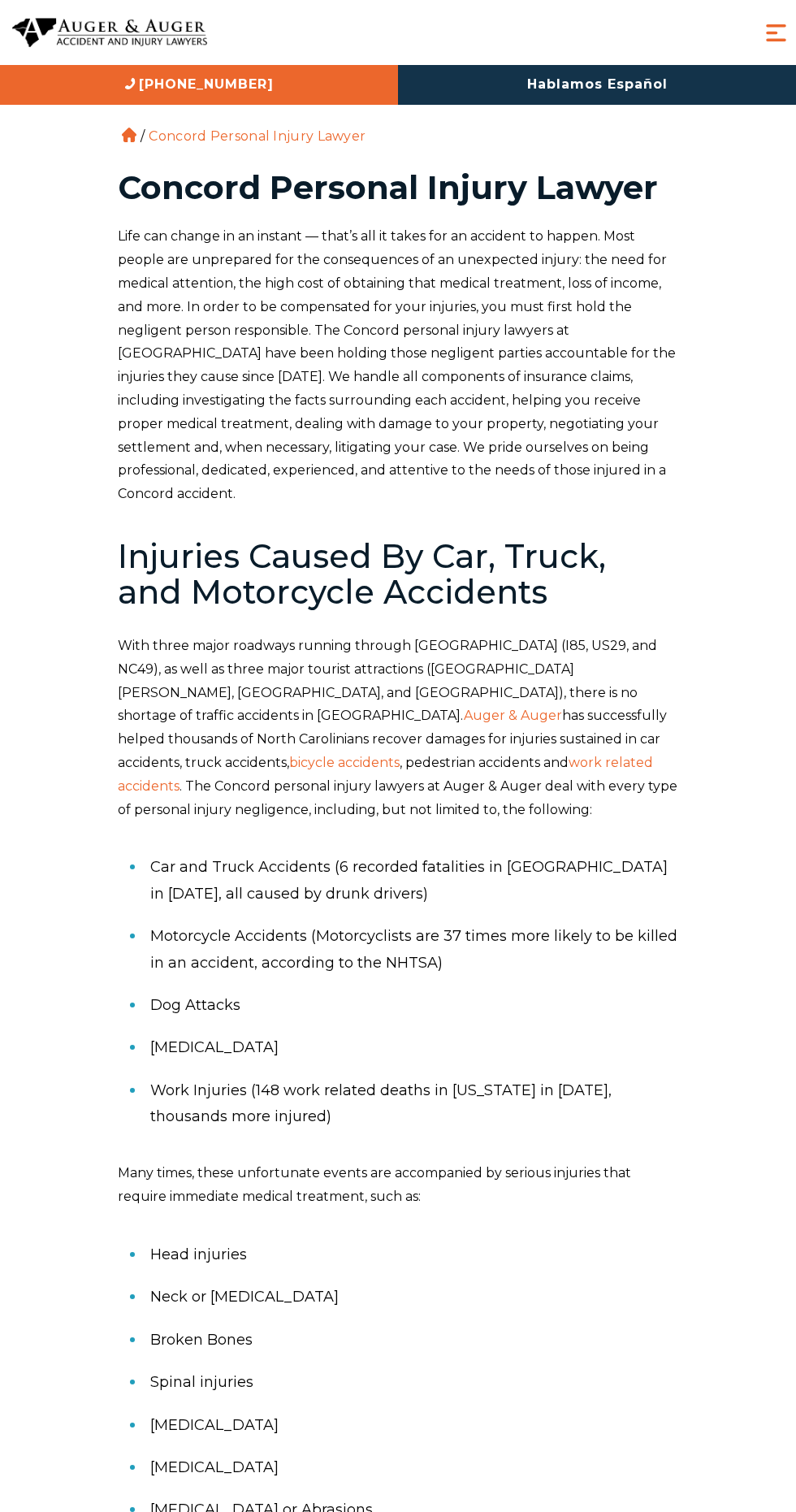 This screenshot has height=1512, width=796. Describe the element at coordinates (513, 715) in the screenshot. I see `a: Auger & Auger` at that location.